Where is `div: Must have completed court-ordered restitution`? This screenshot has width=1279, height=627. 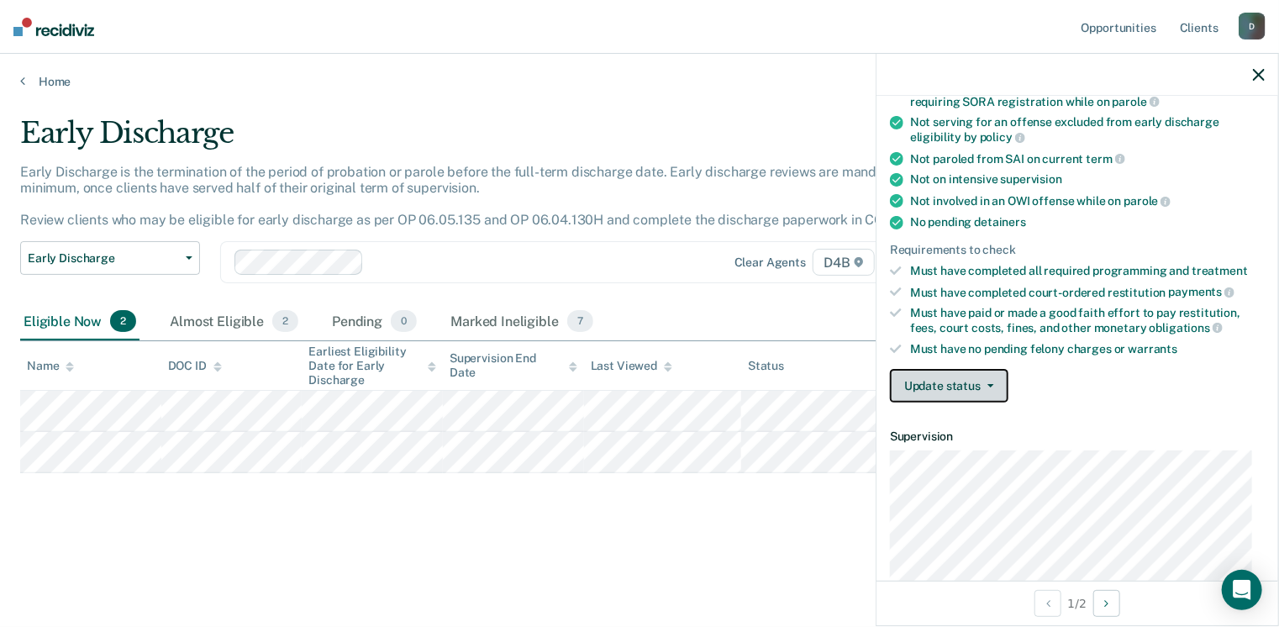 div: Must have completed court-ordered restitution is located at coordinates (1088, 292).